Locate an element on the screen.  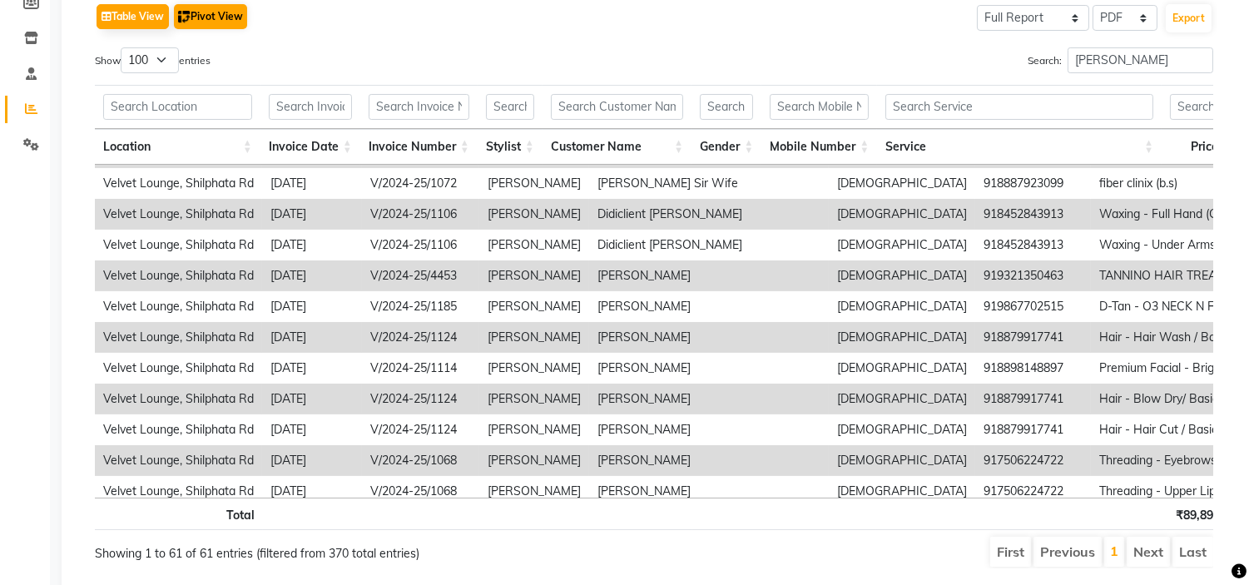
input: Search Gender is located at coordinates (726, 106).